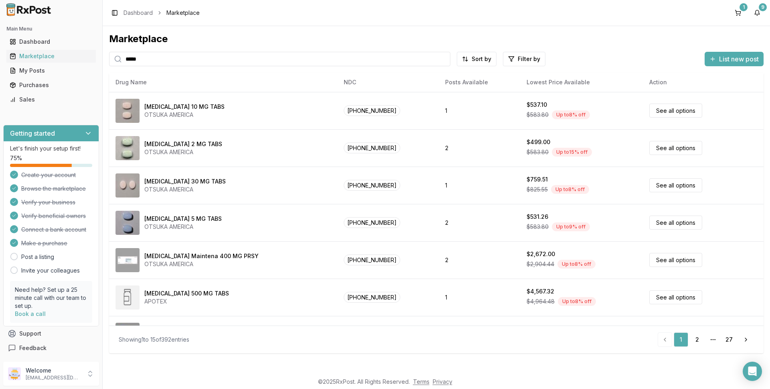 The height and width of the screenshot is (389, 770). I want to click on span: Feedback, so click(33, 348).